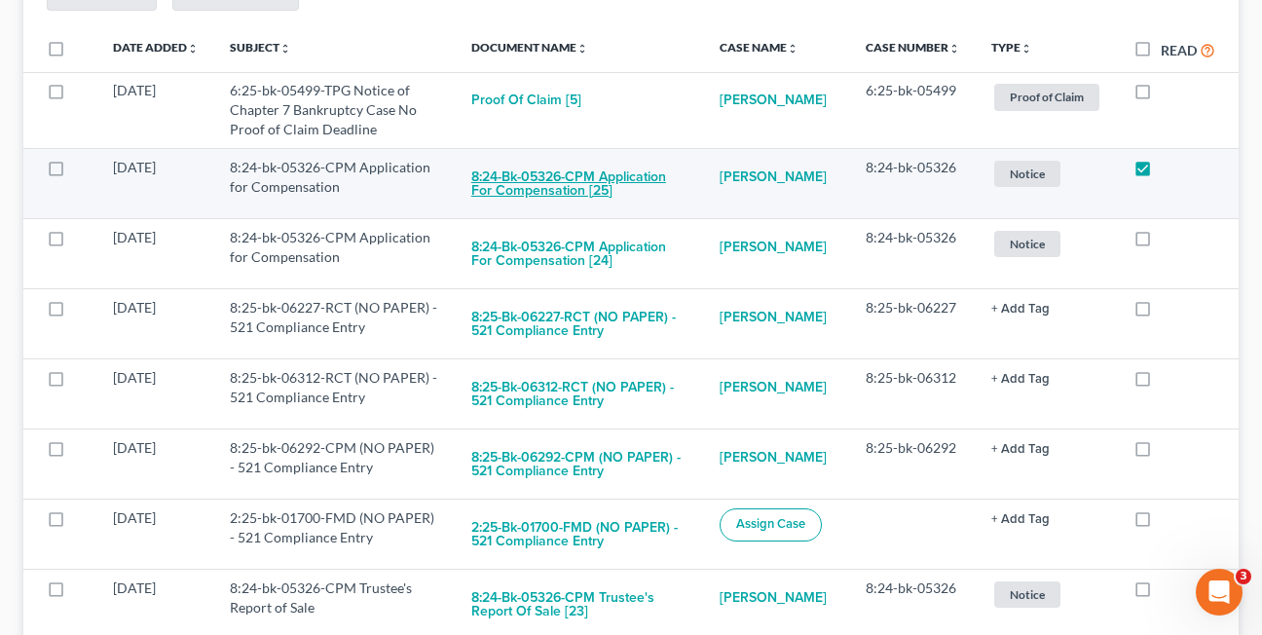 The height and width of the screenshot is (635, 1262). What do you see at coordinates (912, 394) in the screenshot?
I see `td: 8:25-bk-06312` at bounding box center [912, 394].